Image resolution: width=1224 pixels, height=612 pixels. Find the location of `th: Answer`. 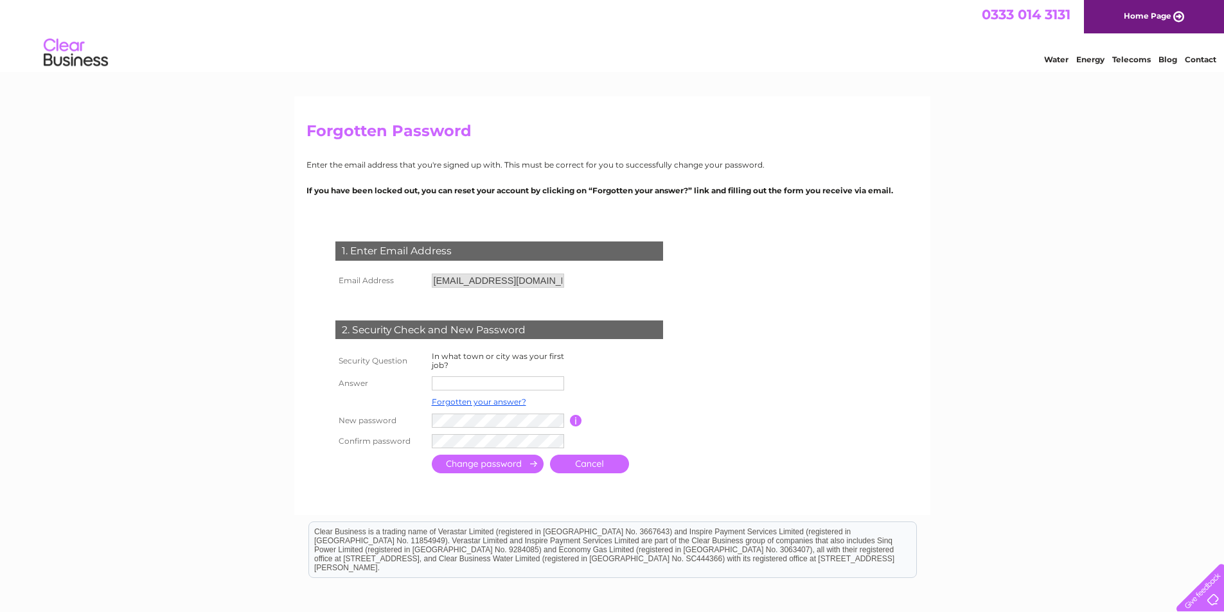

th: Answer is located at coordinates (380, 384).